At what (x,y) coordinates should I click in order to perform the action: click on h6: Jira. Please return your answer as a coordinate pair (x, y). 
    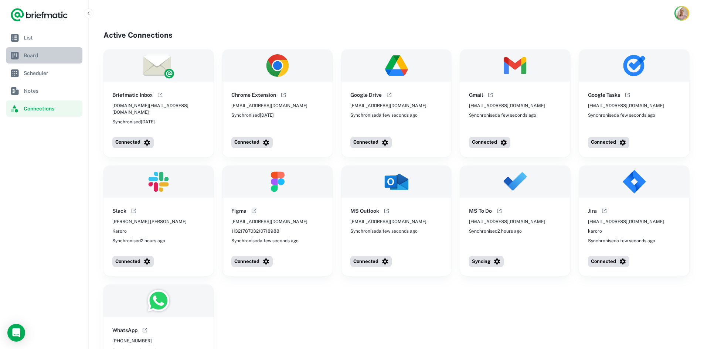
    Looking at the image, I should click on (592, 211).